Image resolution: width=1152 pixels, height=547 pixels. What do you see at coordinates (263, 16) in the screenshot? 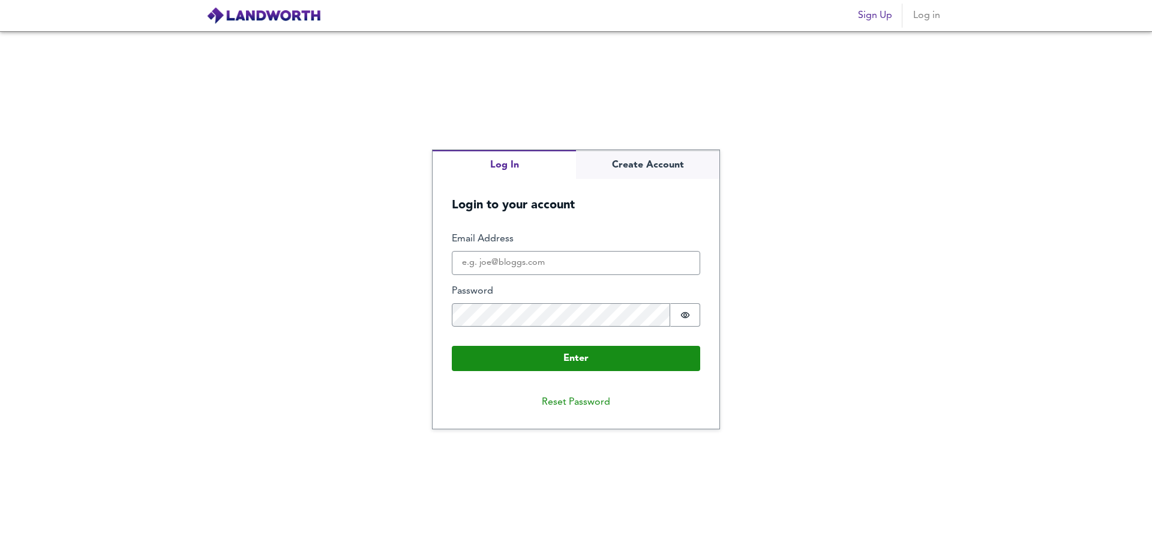
I see `img: logo` at bounding box center [263, 16].